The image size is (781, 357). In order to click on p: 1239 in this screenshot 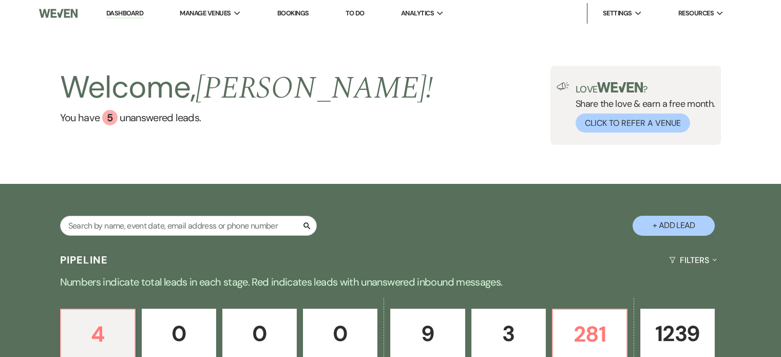, I will do `click(678, 333)`.